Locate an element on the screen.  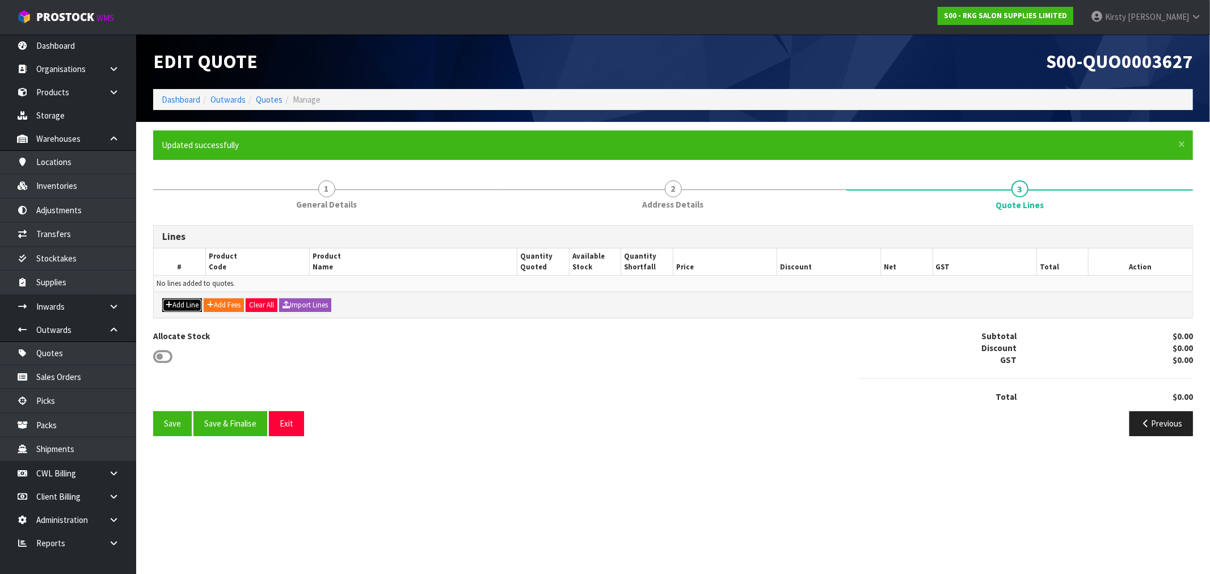
td: No lines added to quotes. is located at coordinates (673, 283).